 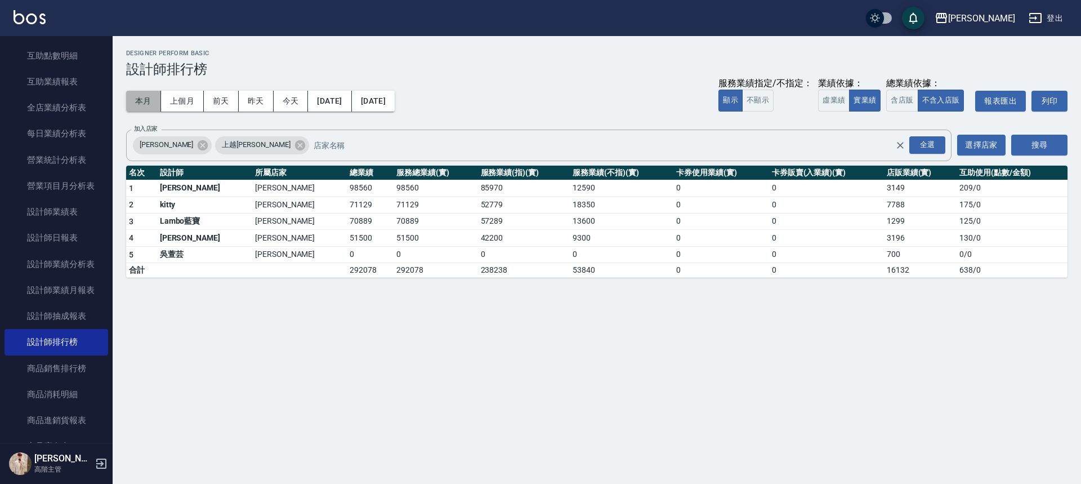 What do you see at coordinates (597, 69) in the screenshot?
I see `h3: 設計師排行榜` at bounding box center [597, 69].